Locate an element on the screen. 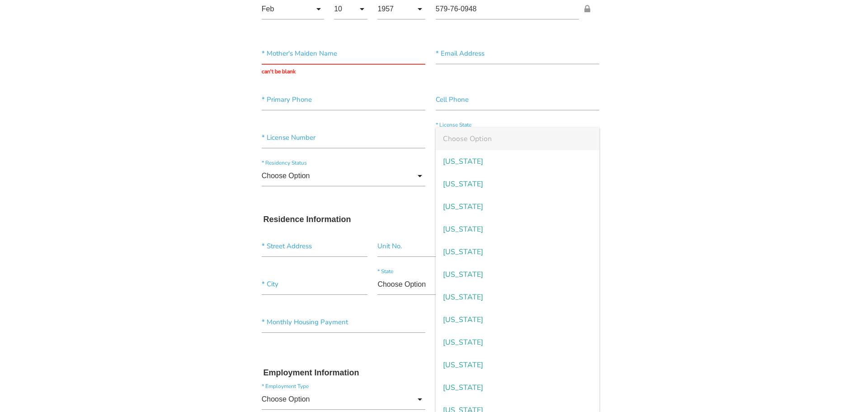 The height and width of the screenshot is (412, 861). h3: Employment Information is located at coordinates (431, 373).